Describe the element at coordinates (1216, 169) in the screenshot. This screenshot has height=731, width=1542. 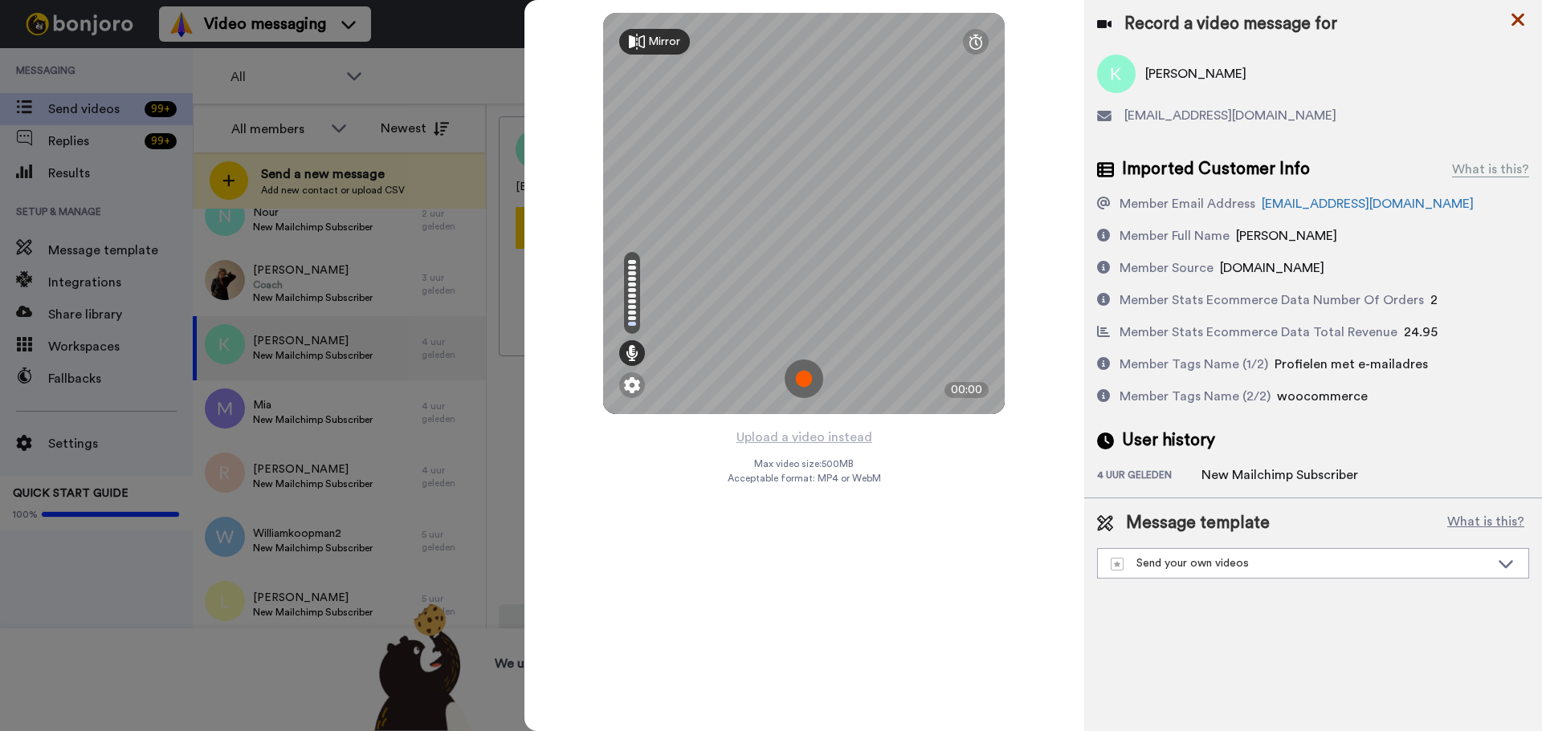
I see `span: Imported Customer Info` at that location.